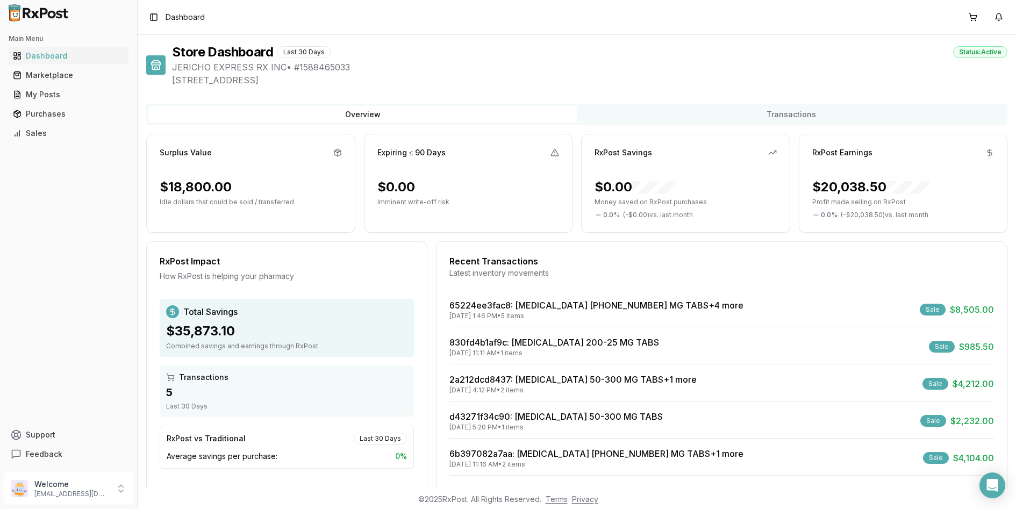 This screenshot has width=1016, height=509. I want to click on a: Terms, so click(556, 499).